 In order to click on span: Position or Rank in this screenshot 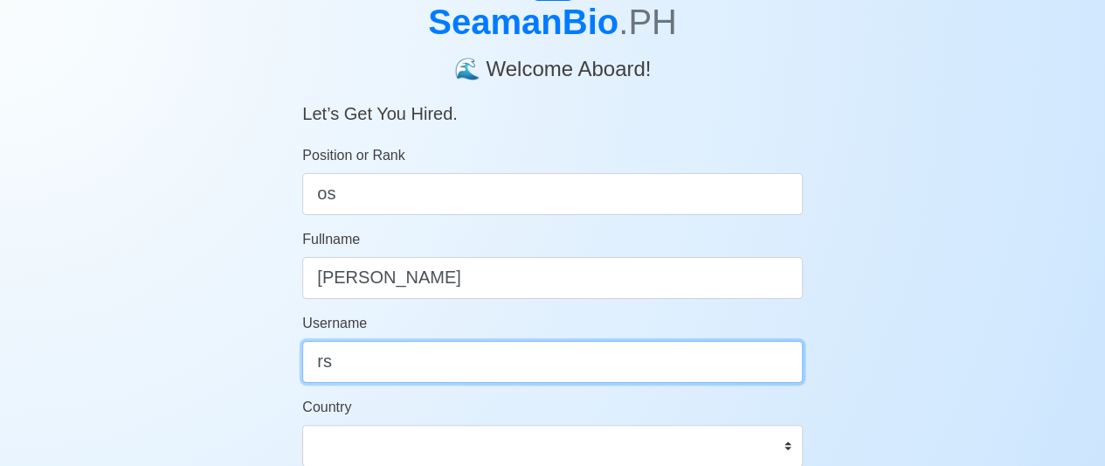, I will do `click(353, 155)`.